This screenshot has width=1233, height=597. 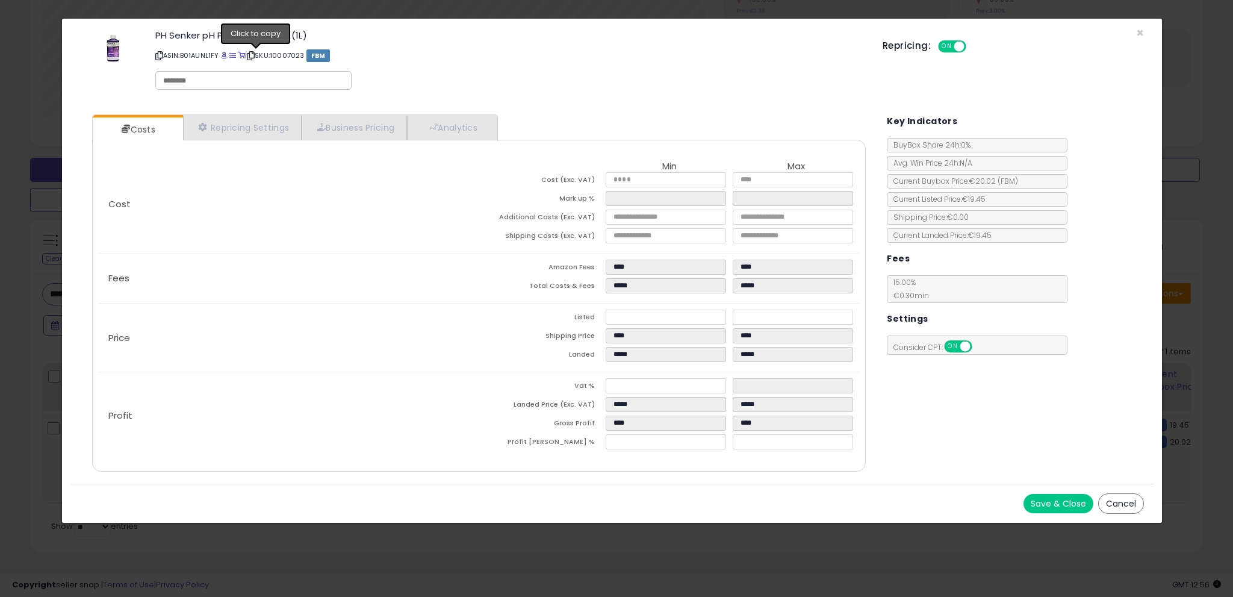 I want to click on button: Save & Close, so click(x=1059, y=504).